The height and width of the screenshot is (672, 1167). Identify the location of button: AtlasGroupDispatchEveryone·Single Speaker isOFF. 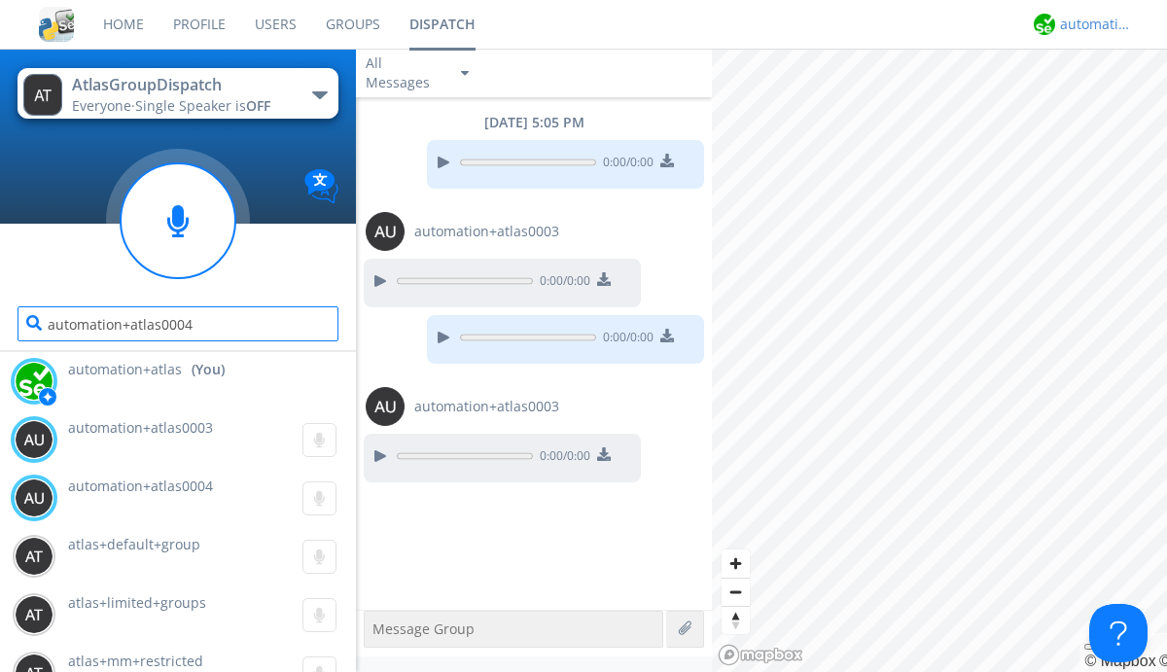
(177, 93).